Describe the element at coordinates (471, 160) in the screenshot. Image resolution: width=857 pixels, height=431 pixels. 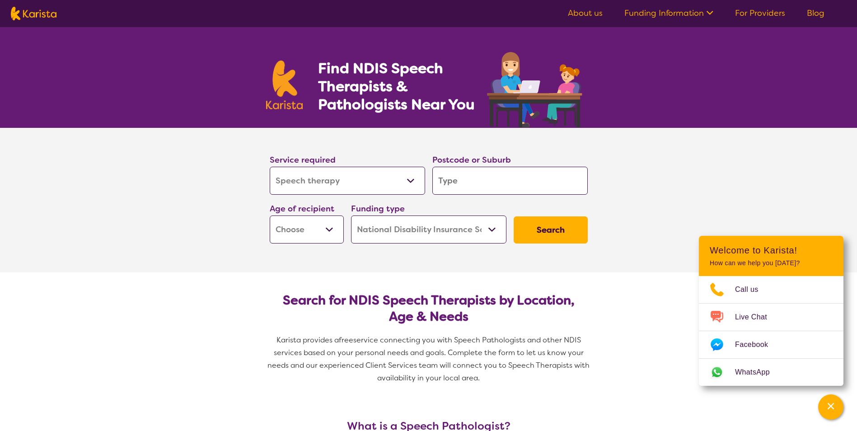
I see `label: Postcode or Suburb` at that location.